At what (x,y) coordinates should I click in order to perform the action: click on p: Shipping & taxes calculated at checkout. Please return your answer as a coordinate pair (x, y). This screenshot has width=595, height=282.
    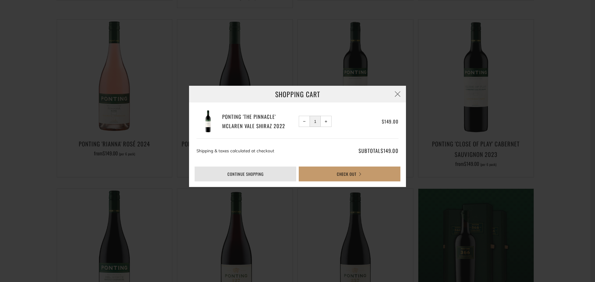
    Looking at the image, I should click on (263, 151).